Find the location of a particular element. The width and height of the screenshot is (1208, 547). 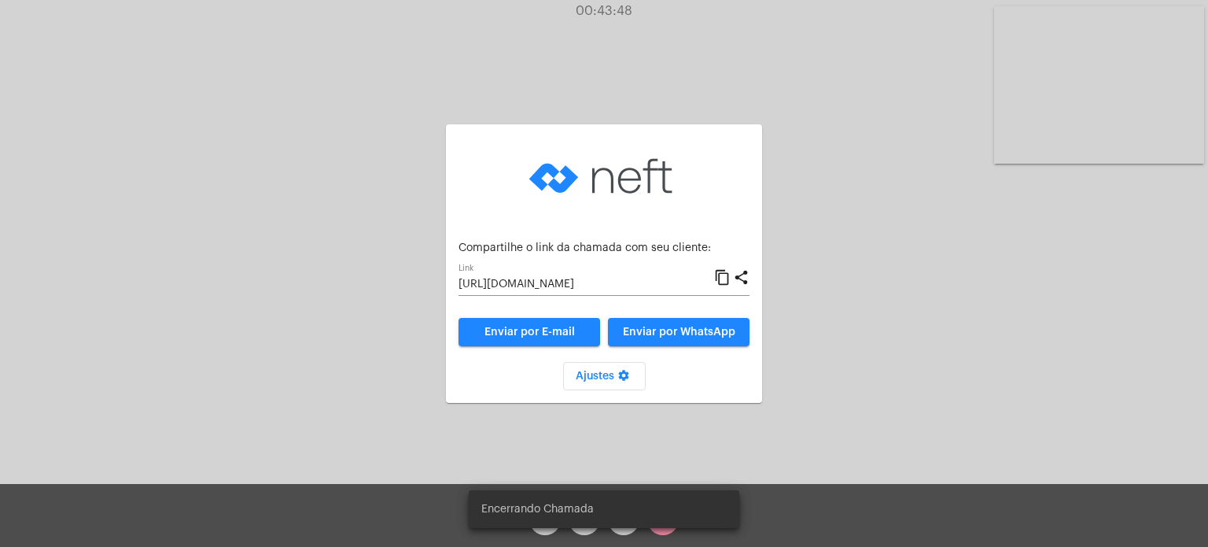

mat-icon: share is located at coordinates (741, 278).